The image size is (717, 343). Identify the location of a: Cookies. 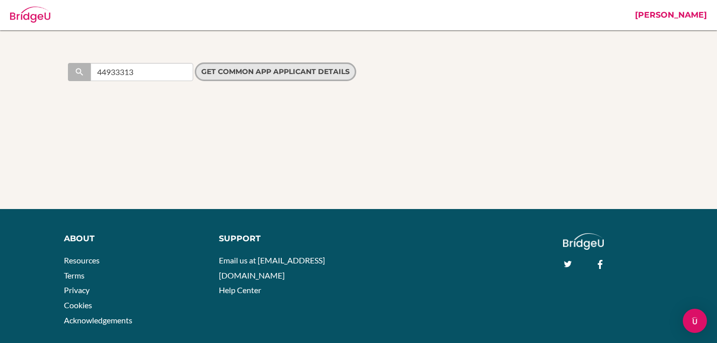
(78, 305).